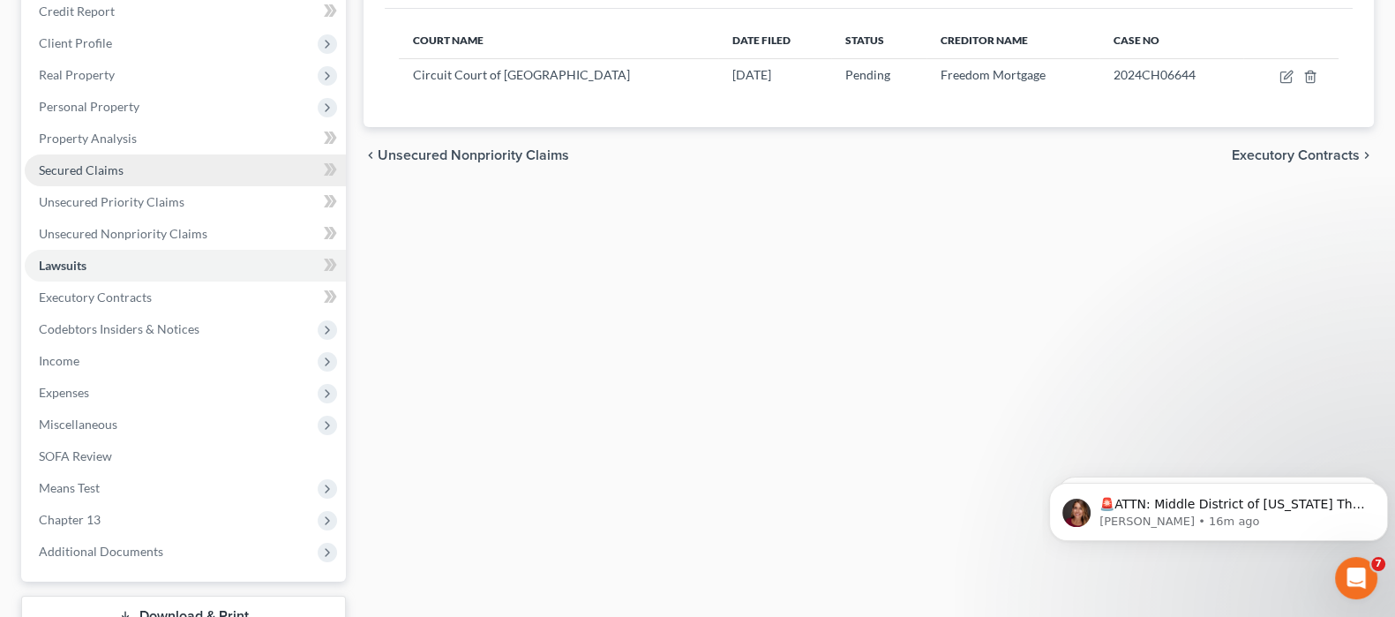  I want to click on button: chevron_left Unsecured Nonpriority Claims, so click(466, 155).